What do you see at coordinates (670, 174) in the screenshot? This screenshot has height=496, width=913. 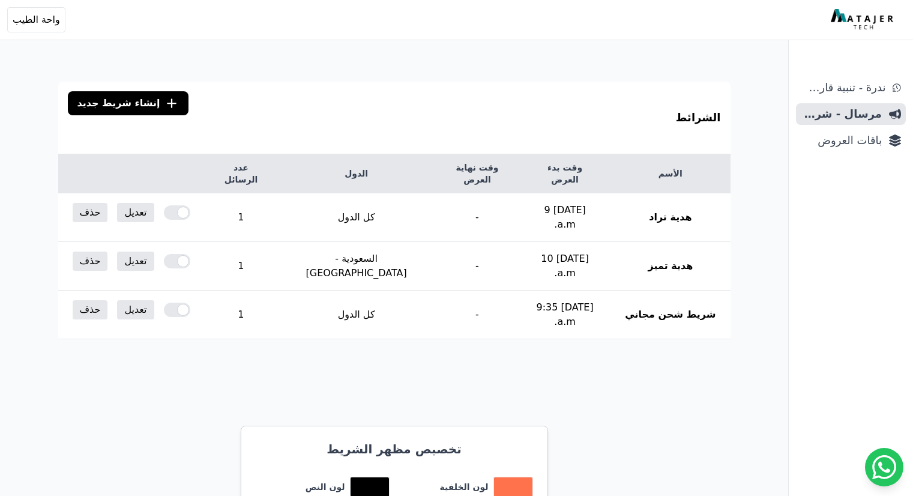 I see `th: الأسم` at bounding box center [670, 174].